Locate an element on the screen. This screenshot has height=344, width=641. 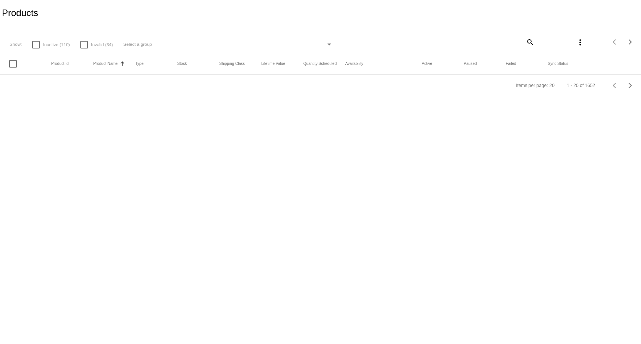
button: Change sorting for ProductName is located at coordinates (106, 64).